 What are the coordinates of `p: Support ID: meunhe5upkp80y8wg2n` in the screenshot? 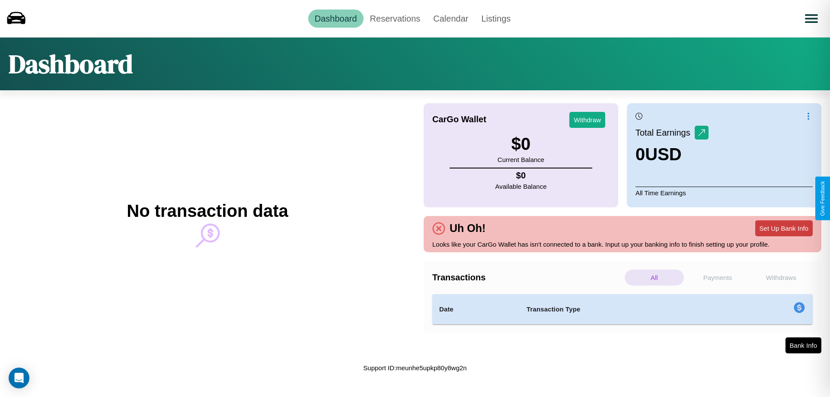 It's located at (415, 368).